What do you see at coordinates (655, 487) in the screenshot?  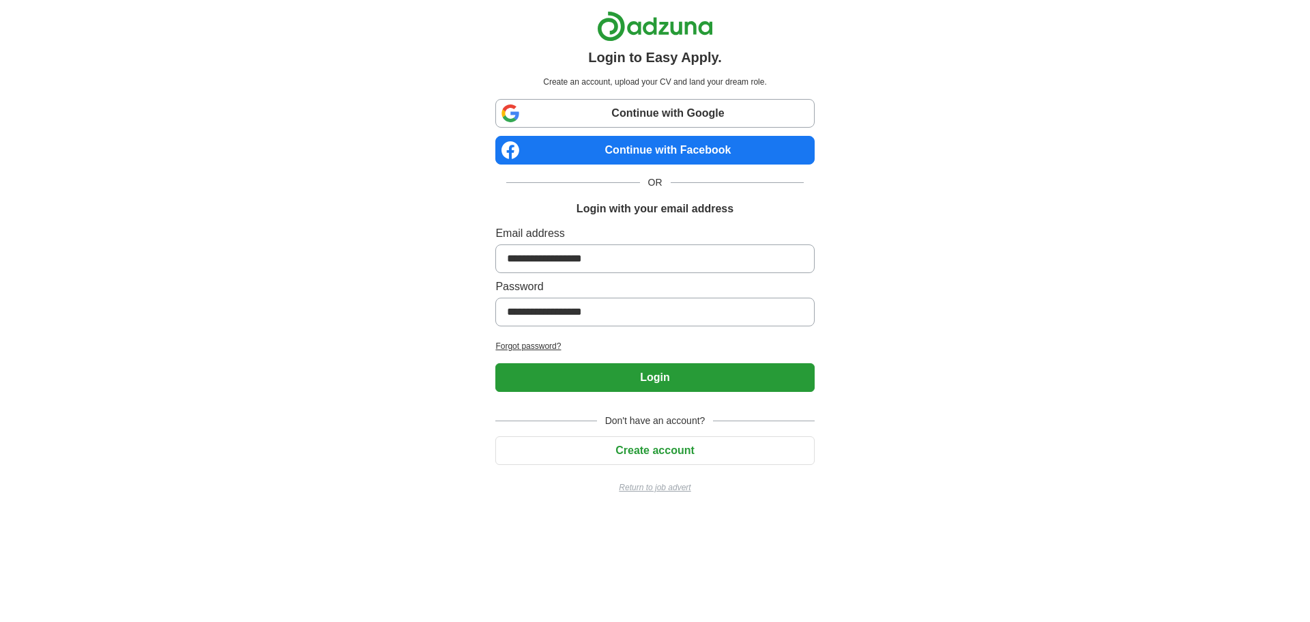 I see `a: Return to job advert` at bounding box center [655, 487].